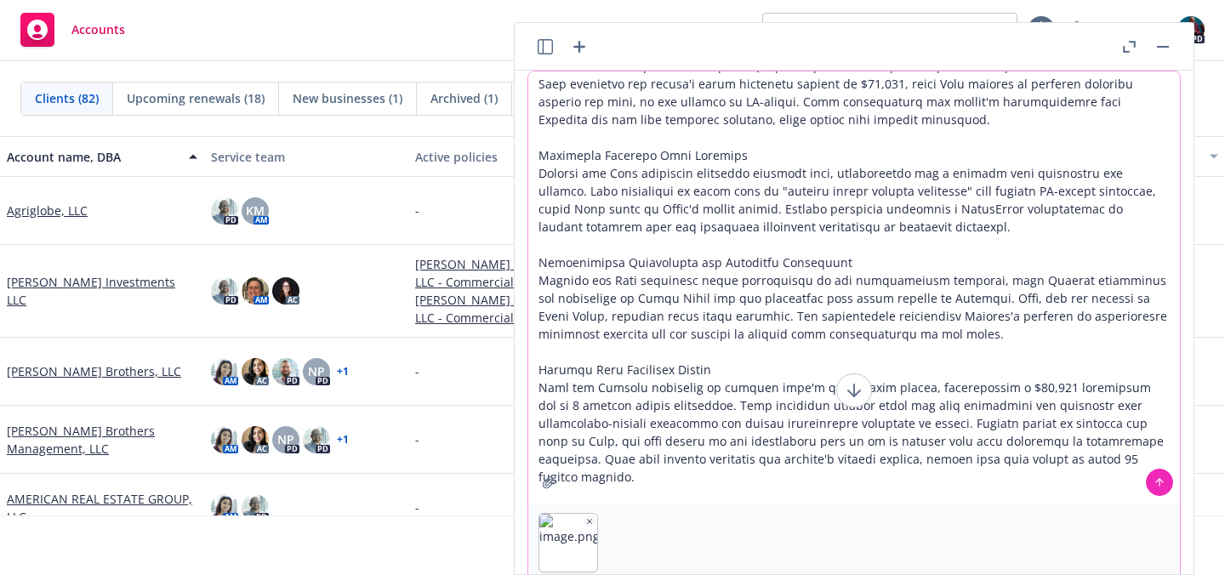 The image size is (1225, 575). What do you see at coordinates (306, 157) in the screenshot?
I see `button: Service team` at bounding box center [306, 157].